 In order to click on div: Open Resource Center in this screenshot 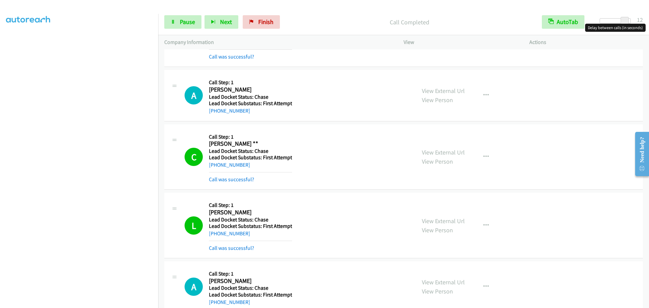, I will do `click(13, 27)`.